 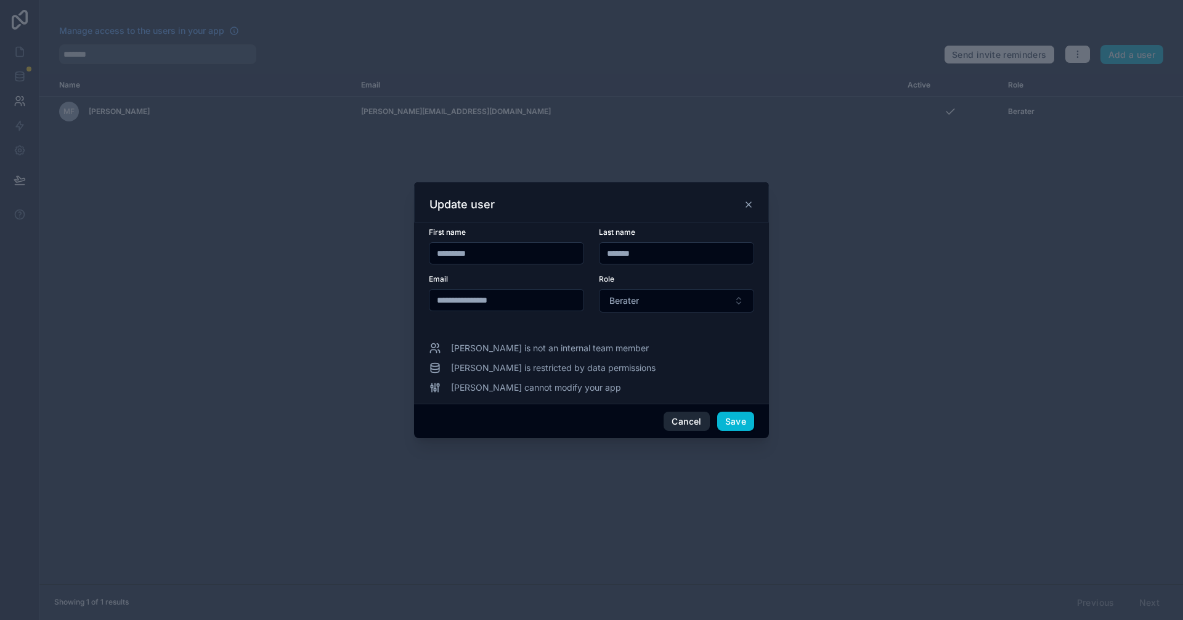 What do you see at coordinates (624, 301) in the screenshot?
I see `span: Berater` at bounding box center [624, 301].